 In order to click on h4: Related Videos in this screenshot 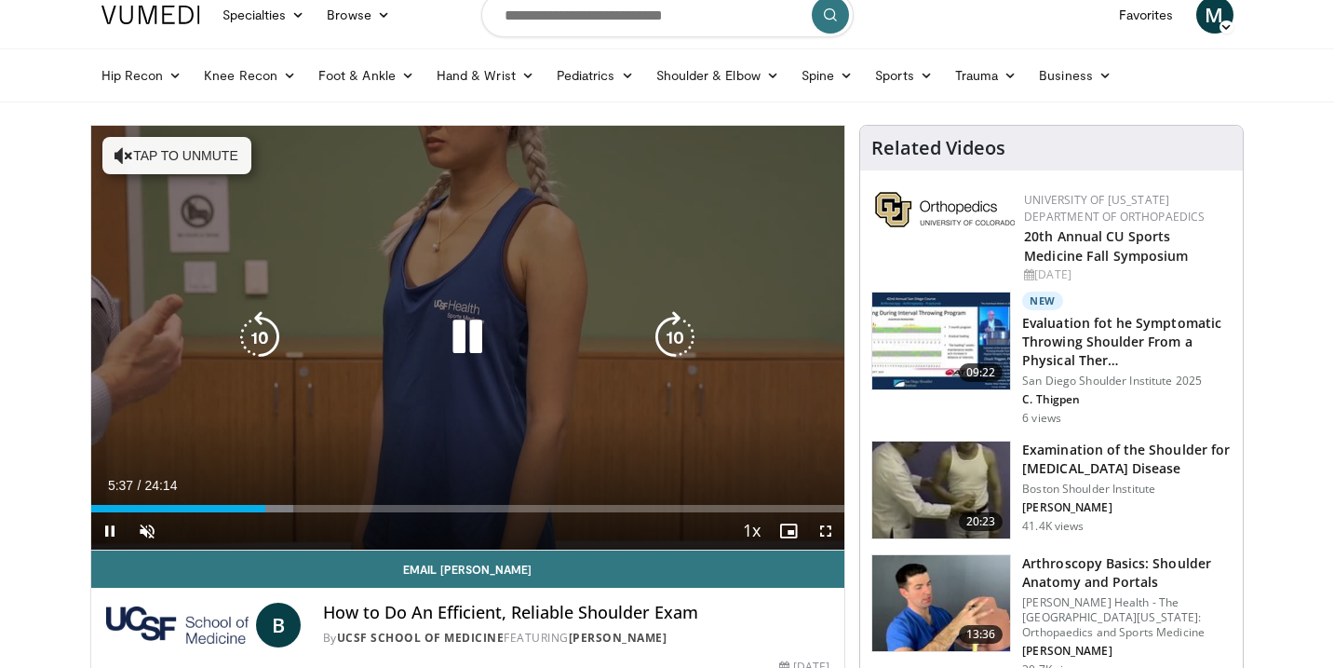, I will do `click(939, 148)`.